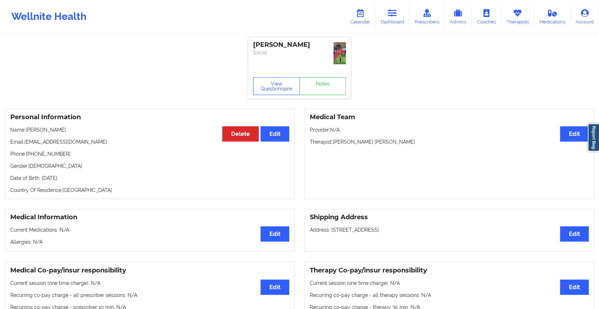 The width and height of the screenshot is (599, 309). I want to click on h3: Medical Co-pay/insur responsibility, so click(150, 270).